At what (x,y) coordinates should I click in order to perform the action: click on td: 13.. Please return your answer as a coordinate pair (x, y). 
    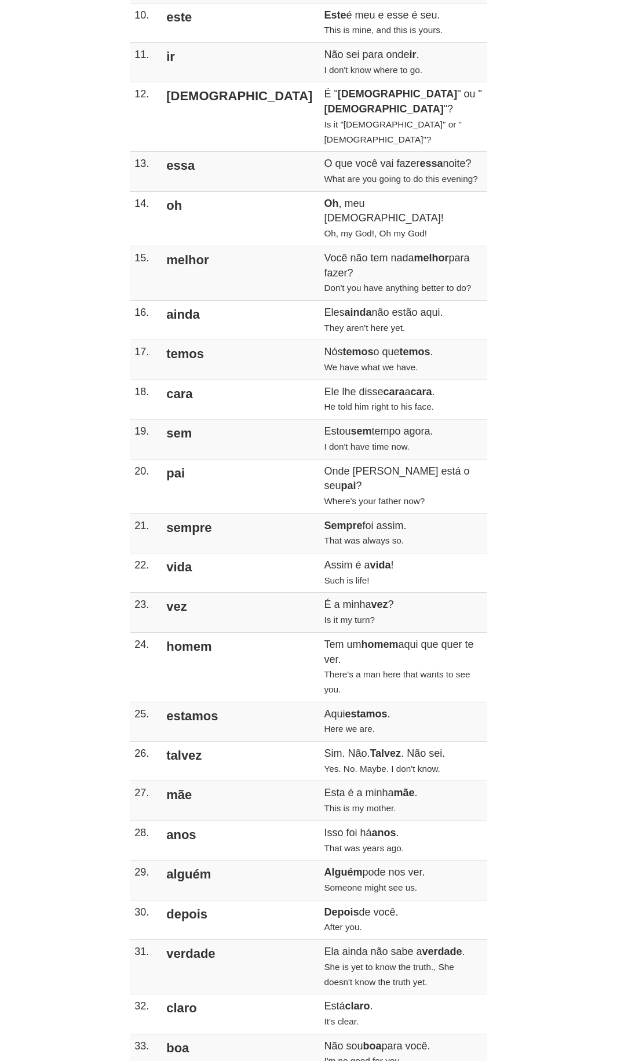
    Looking at the image, I should click on (144, 172).